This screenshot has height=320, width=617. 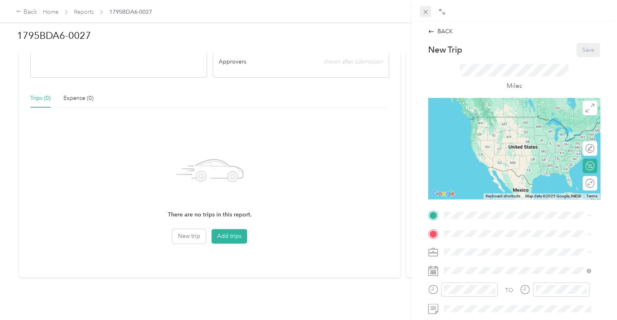 What do you see at coordinates (592, 196) in the screenshot?
I see `a: Terms (opens in new tab)` at bounding box center [592, 196].